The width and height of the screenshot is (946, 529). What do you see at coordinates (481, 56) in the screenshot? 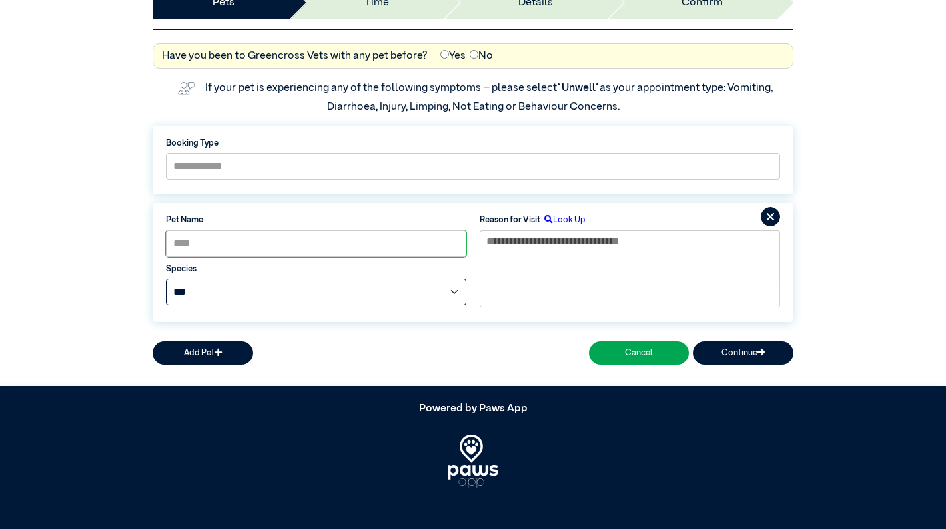
I see `label: No` at bounding box center [481, 56].